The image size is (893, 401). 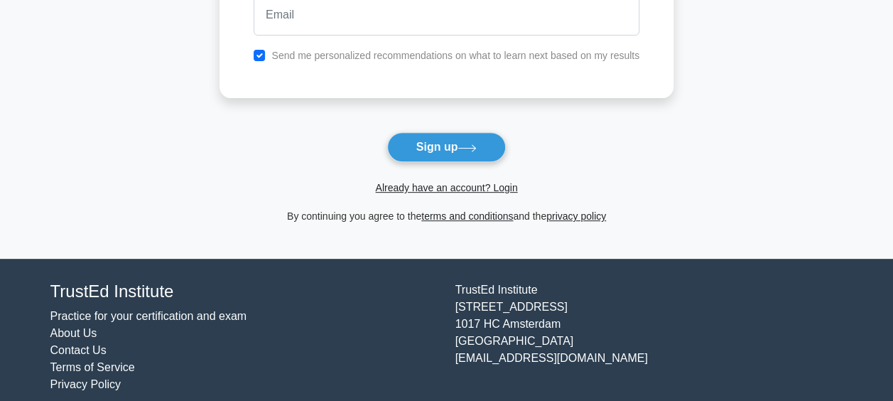 I want to click on label: Send me personalized recommendations on what to learn next based on my results, so click(x=455, y=55).